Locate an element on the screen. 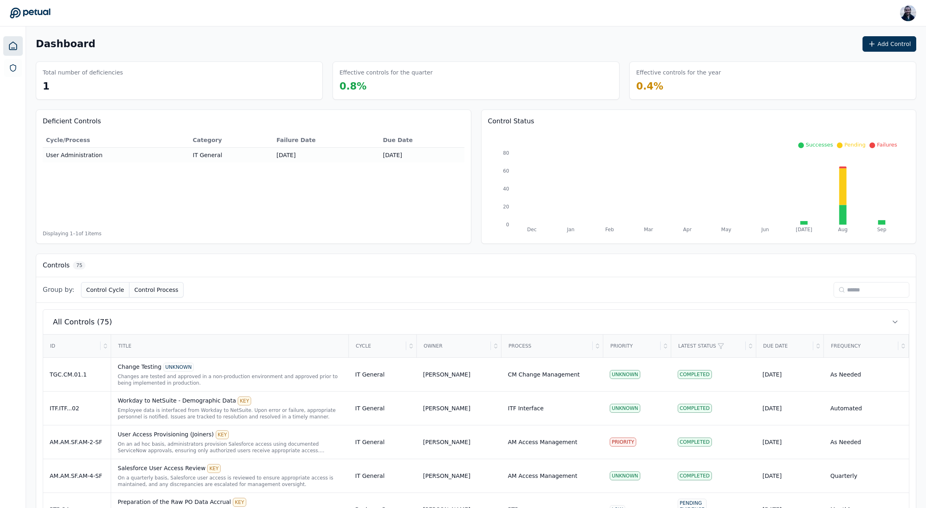  div: Changes are tested and approved in a non-production environment and approved prior to being imple... is located at coordinates (230, 380).